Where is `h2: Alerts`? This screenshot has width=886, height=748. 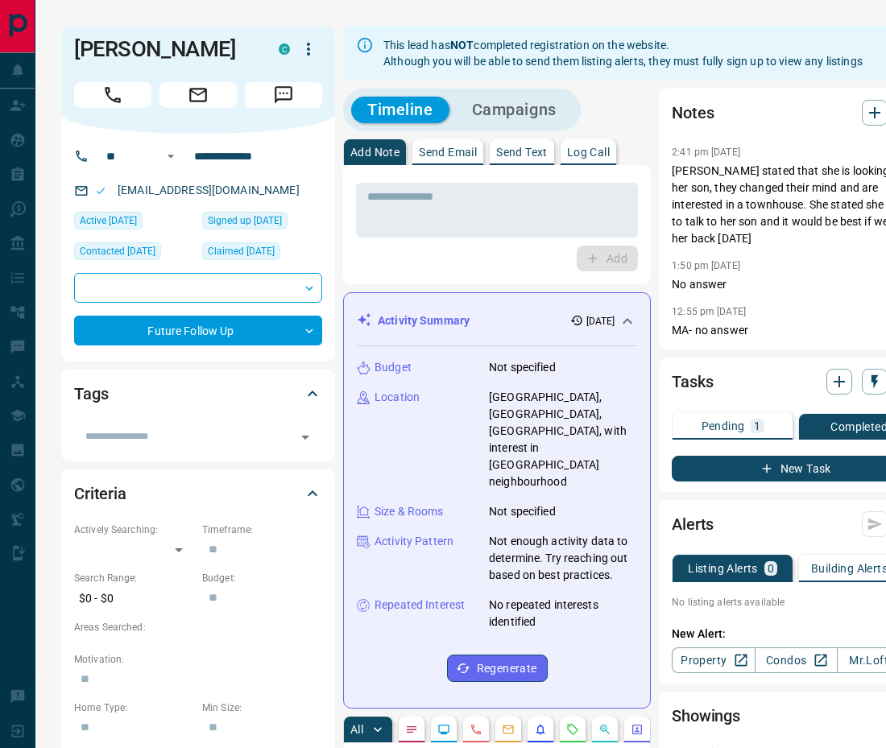
h2: Alerts is located at coordinates (693, 525).